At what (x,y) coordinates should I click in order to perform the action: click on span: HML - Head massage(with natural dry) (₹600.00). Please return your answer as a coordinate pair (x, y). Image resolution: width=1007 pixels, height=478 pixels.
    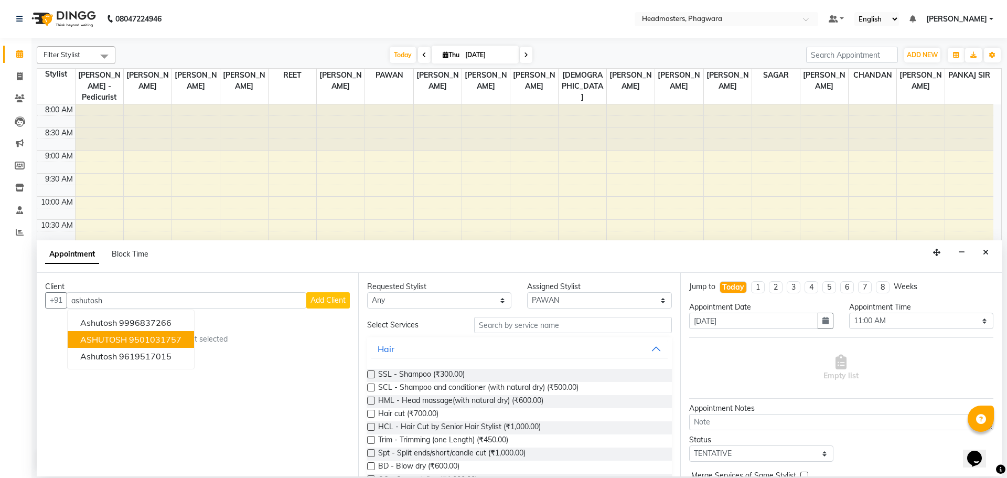
    Looking at the image, I should click on (460, 401).